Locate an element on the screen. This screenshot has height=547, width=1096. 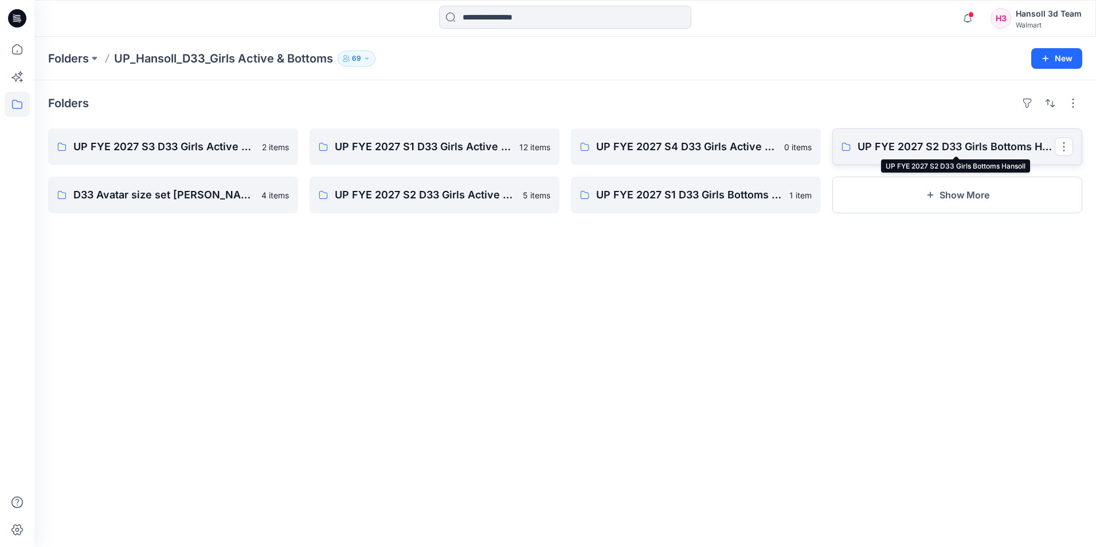
a: UP FYE 2027 S1 D33 Girls Active Hansoll12 items is located at coordinates (435, 147).